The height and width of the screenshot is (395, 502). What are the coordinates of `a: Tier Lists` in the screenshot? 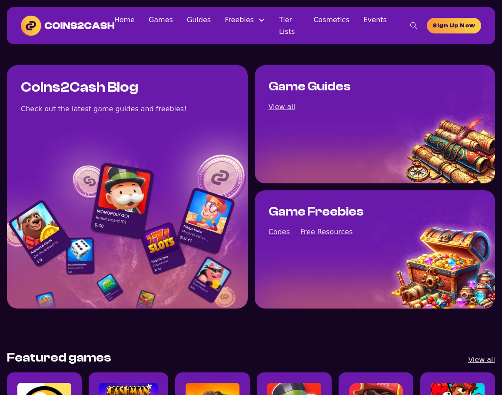 It's located at (289, 26).